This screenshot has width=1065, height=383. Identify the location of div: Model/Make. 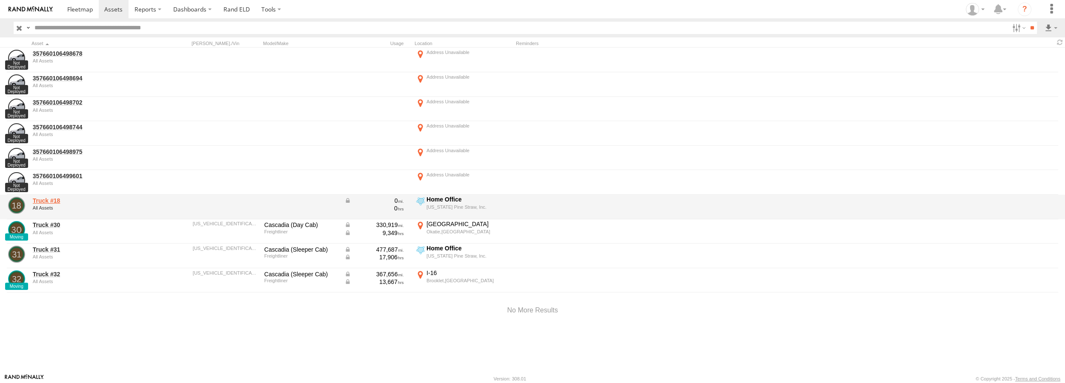
(301, 43).